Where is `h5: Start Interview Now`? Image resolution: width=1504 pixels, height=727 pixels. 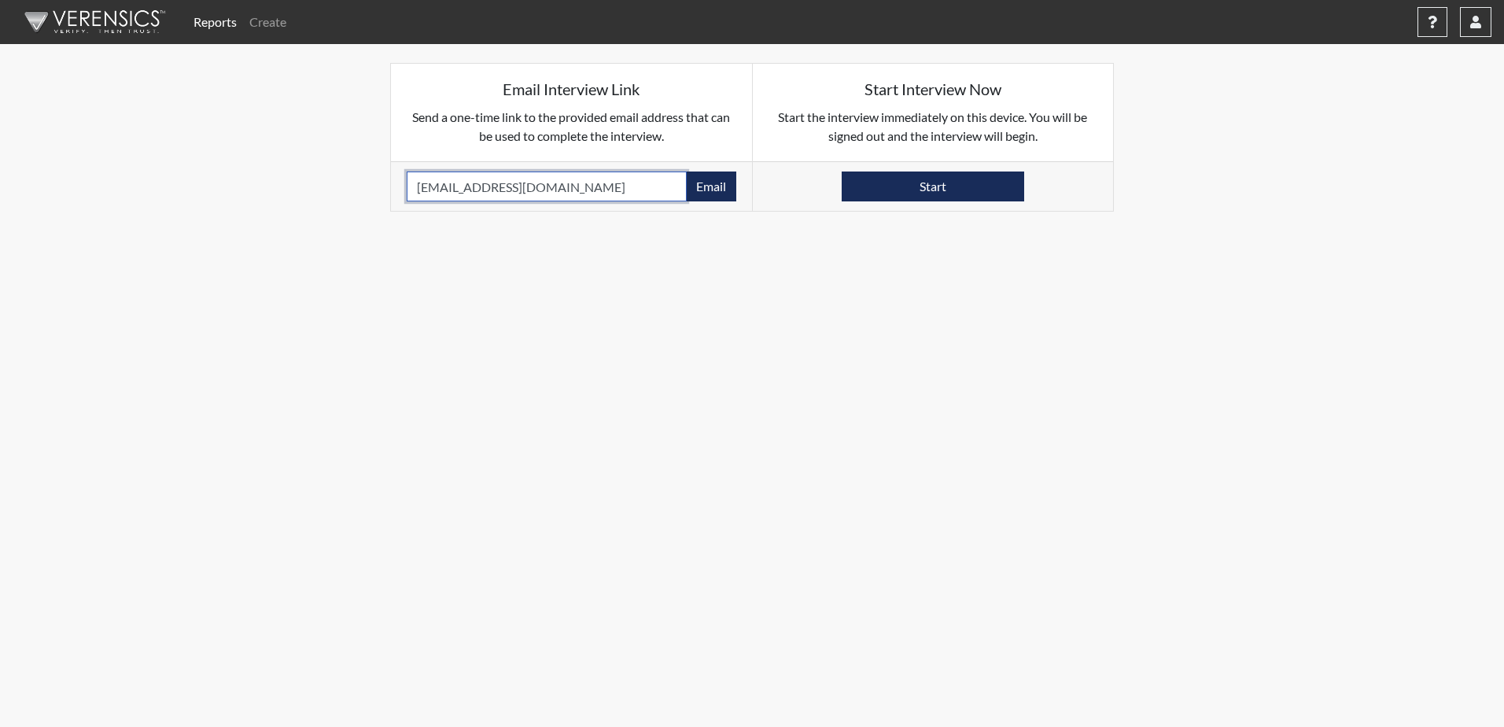
h5: Start Interview Now is located at coordinates (933, 89).